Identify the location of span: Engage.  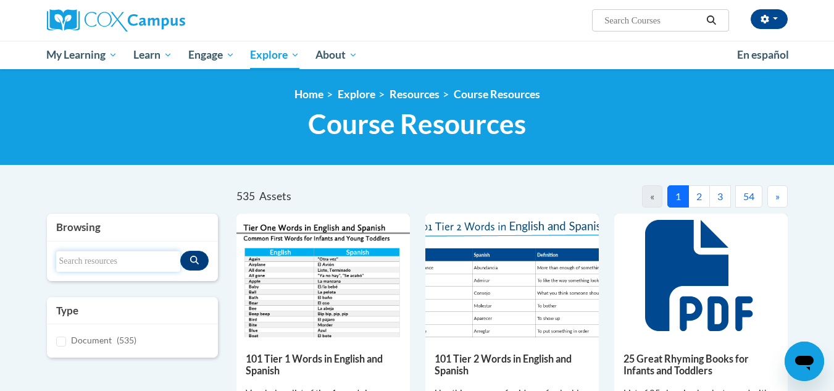
(211, 55).